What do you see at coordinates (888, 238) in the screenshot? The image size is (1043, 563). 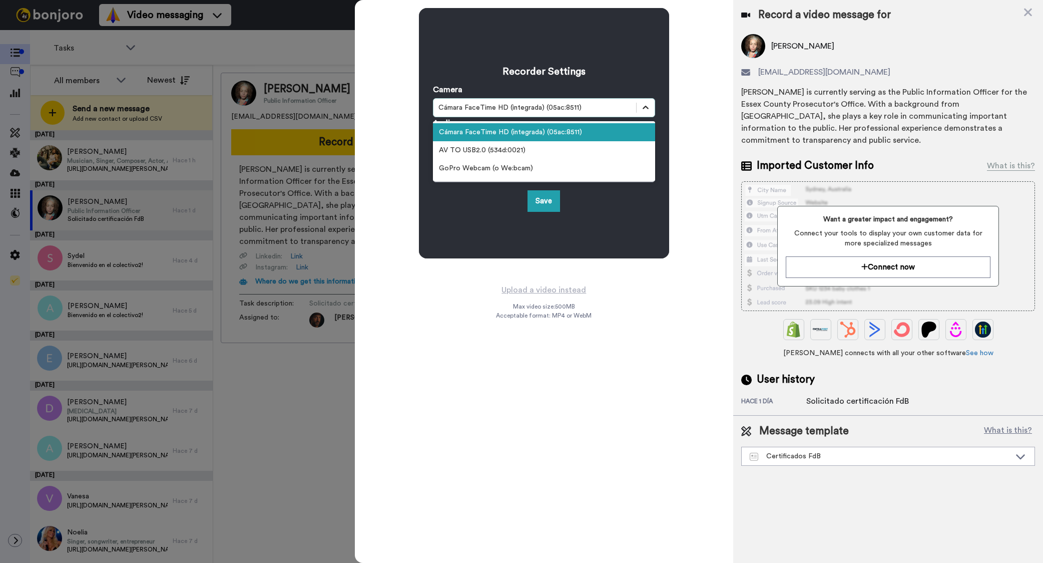 I see `span: Connect your tools to display your own customer data for more specialized messages` at bounding box center [888, 238].